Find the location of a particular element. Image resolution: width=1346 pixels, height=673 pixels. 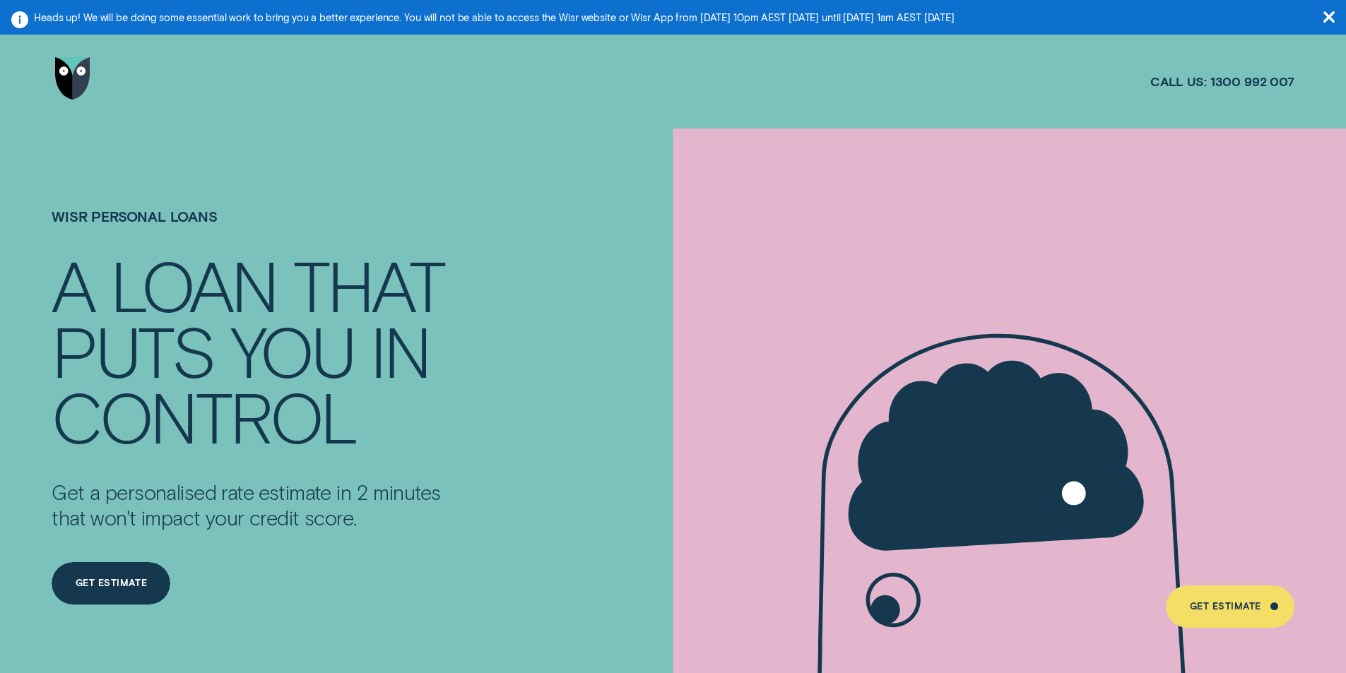

div: PUTS is located at coordinates (132, 350).